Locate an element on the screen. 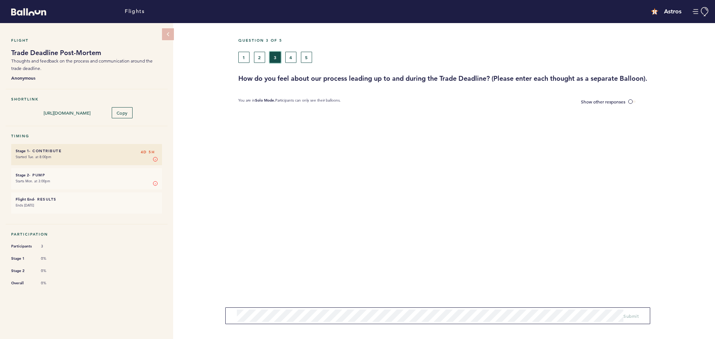  b: Anonymous is located at coordinates (86, 78).